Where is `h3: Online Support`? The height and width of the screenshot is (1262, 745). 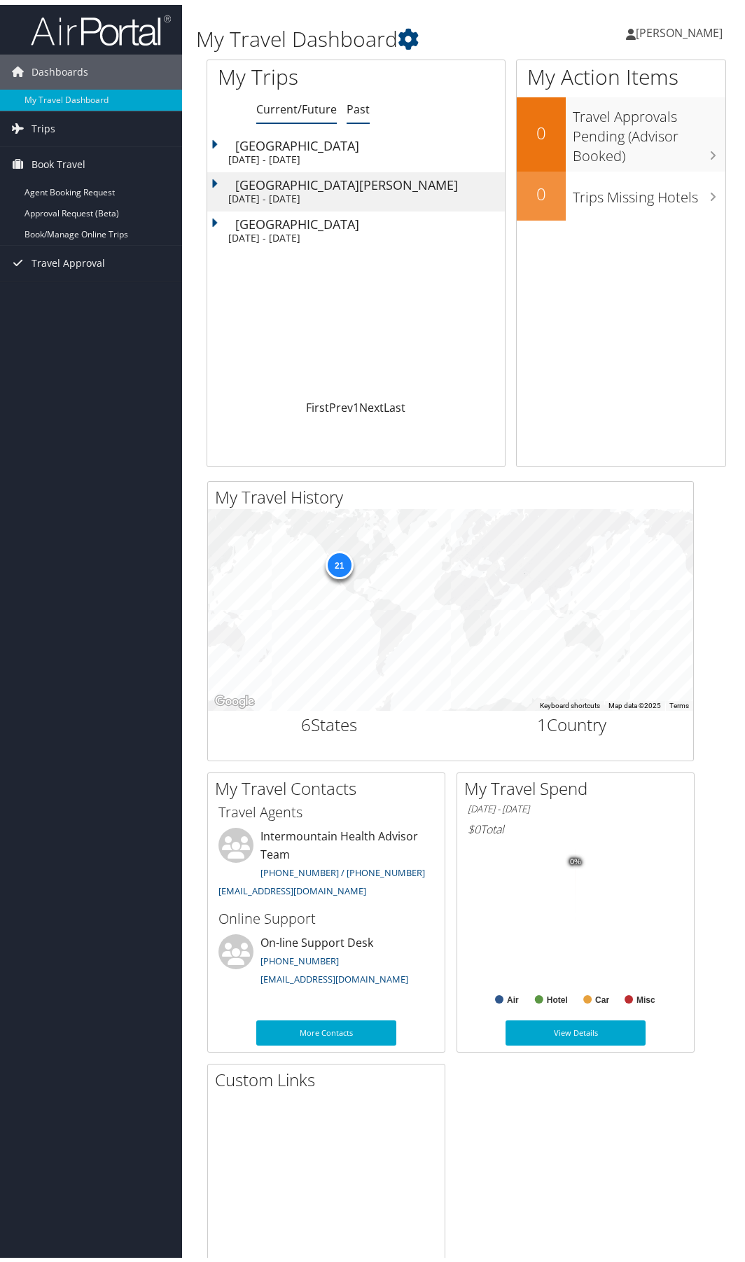
h3: Online Support is located at coordinates (326, 914).